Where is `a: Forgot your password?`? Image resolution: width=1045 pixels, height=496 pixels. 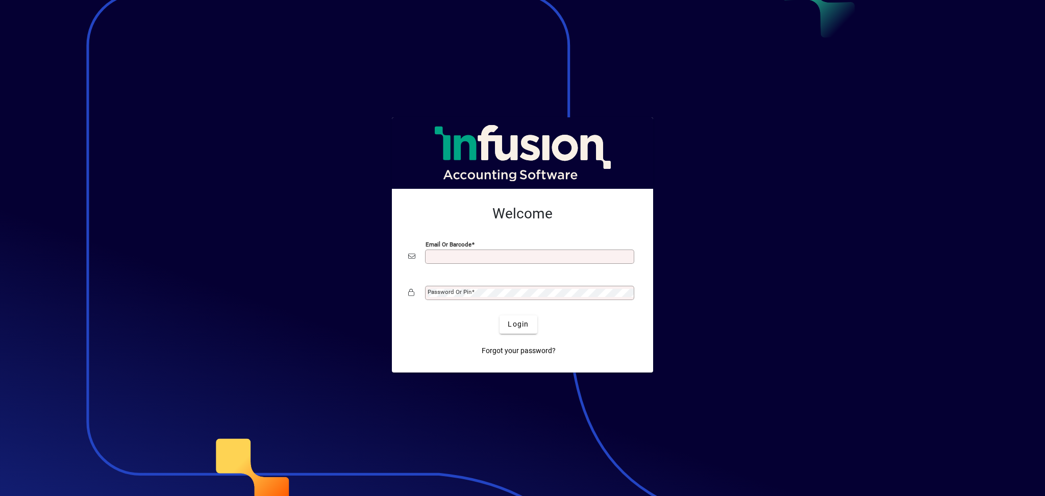 a: Forgot your password? is located at coordinates (518, 351).